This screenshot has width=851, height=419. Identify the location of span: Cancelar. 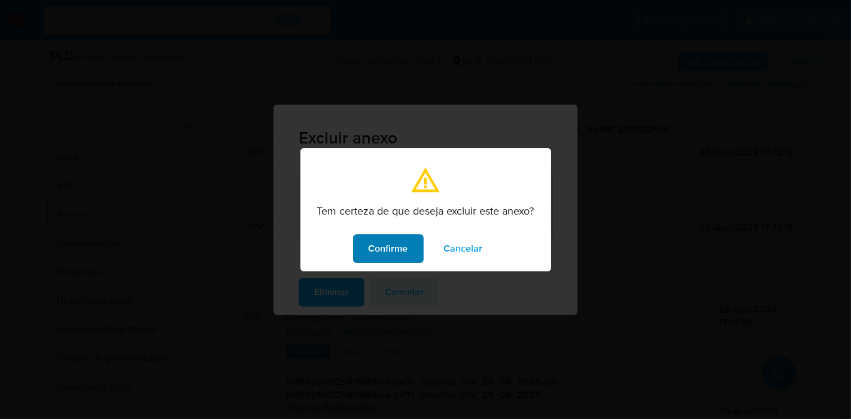
(463, 249).